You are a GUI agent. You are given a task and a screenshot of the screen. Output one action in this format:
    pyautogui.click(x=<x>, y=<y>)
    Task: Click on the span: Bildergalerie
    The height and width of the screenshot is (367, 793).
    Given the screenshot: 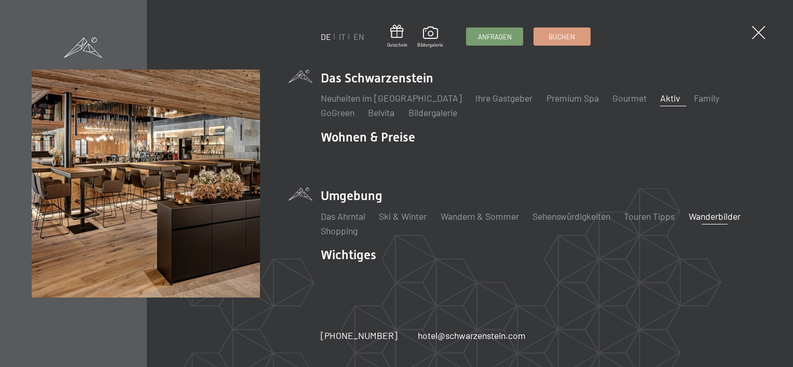 What is the action you would take?
    pyautogui.click(x=430, y=45)
    